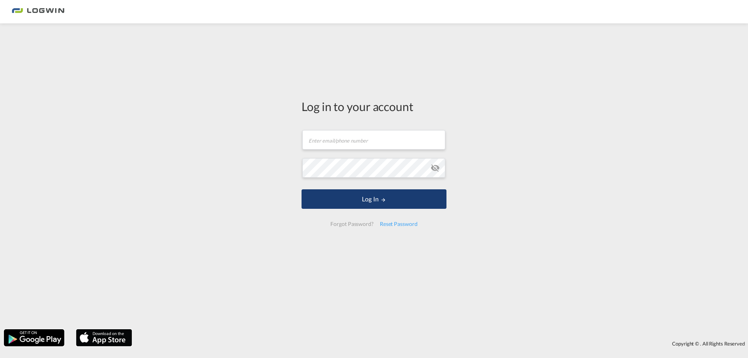 The image size is (748, 358). What do you see at coordinates (435, 168) in the screenshot?
I see `md-icon: icon-eye-off` at bounding box center [435, 168].